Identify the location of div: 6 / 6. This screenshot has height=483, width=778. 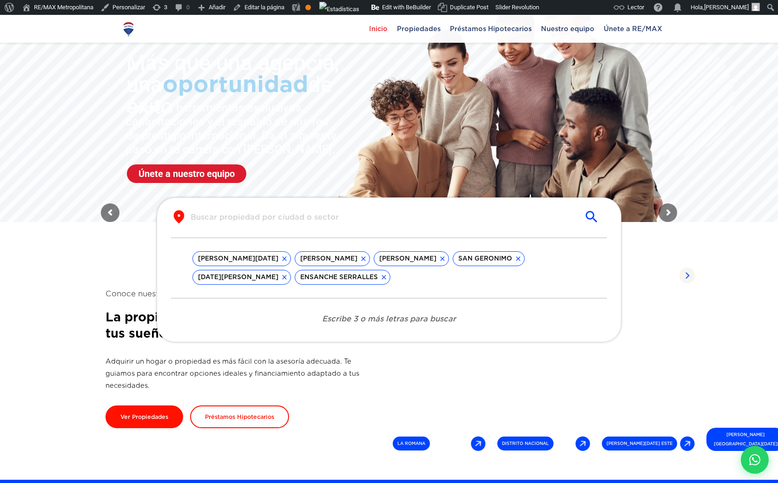
(436, 358).